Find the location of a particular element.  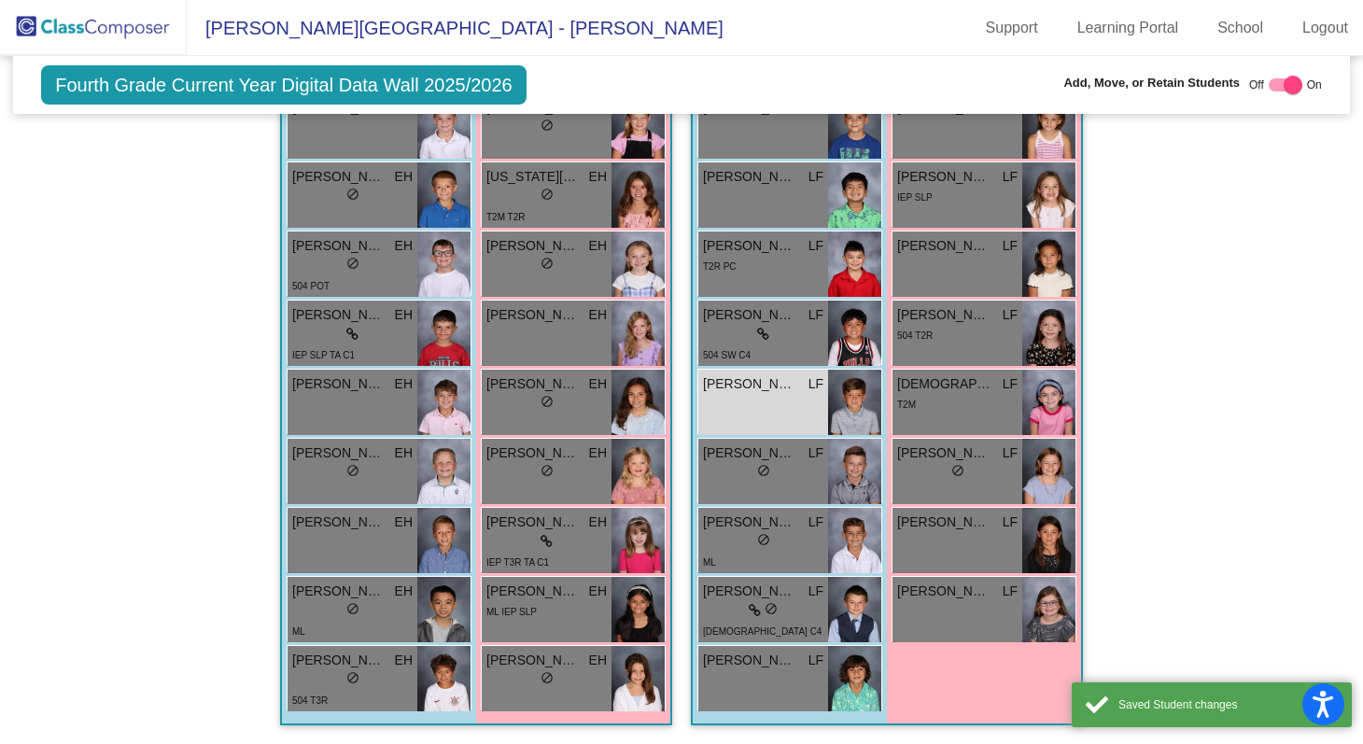

span: 504 T3R is located at coordinates (310, 700).